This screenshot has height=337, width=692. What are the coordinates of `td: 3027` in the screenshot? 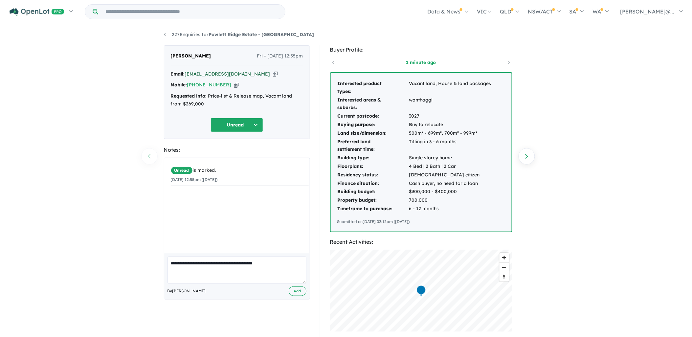 It's located at (450, 116).